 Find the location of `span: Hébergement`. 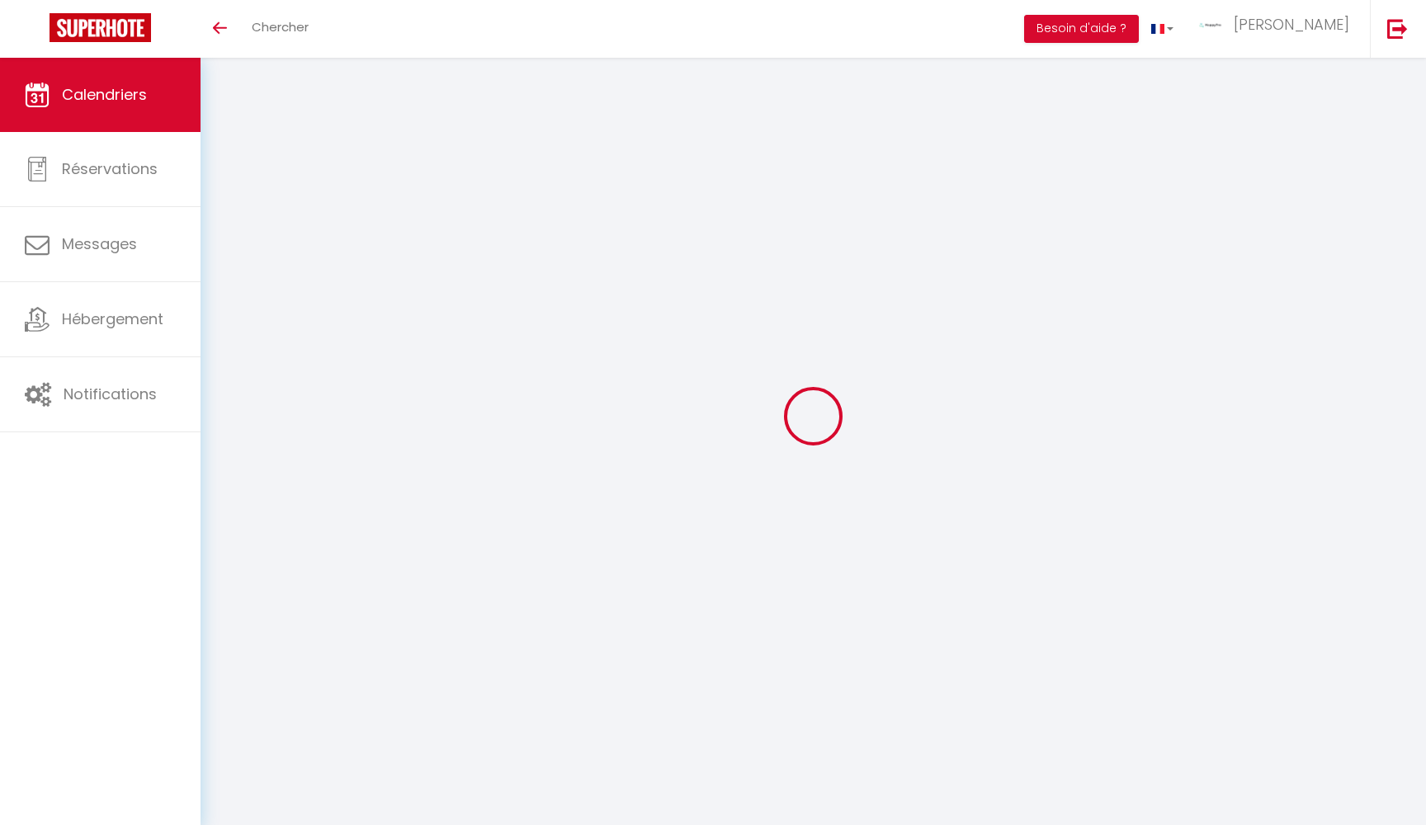

span: Hébergement is located at coordinates (112, 318).